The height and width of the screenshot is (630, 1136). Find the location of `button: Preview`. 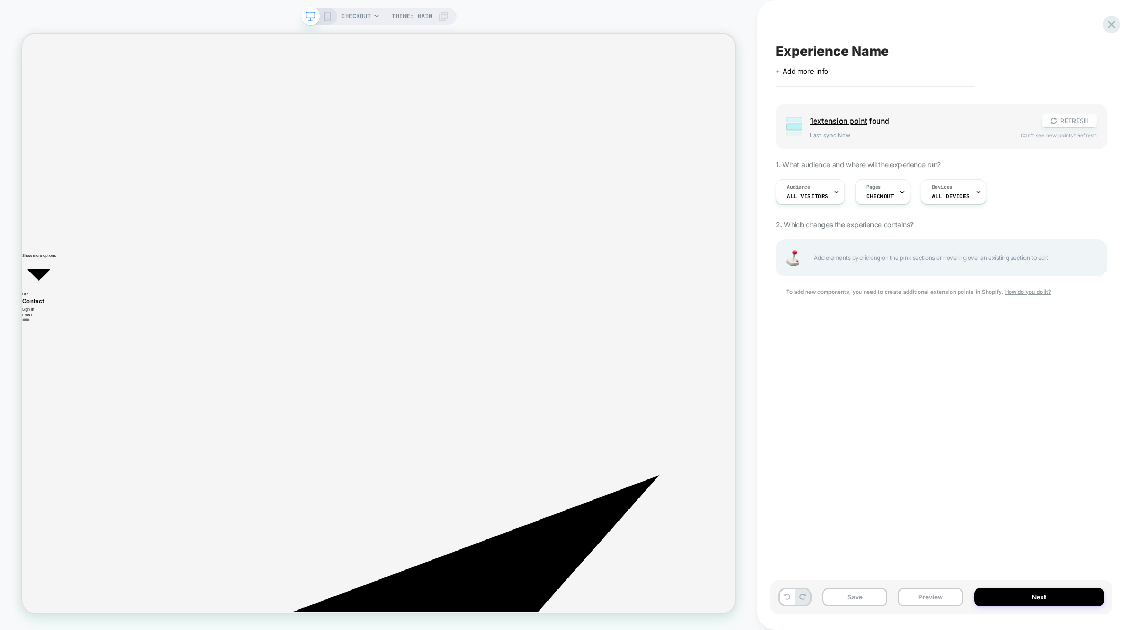

button: Preview is located at coordinates (931, 597).